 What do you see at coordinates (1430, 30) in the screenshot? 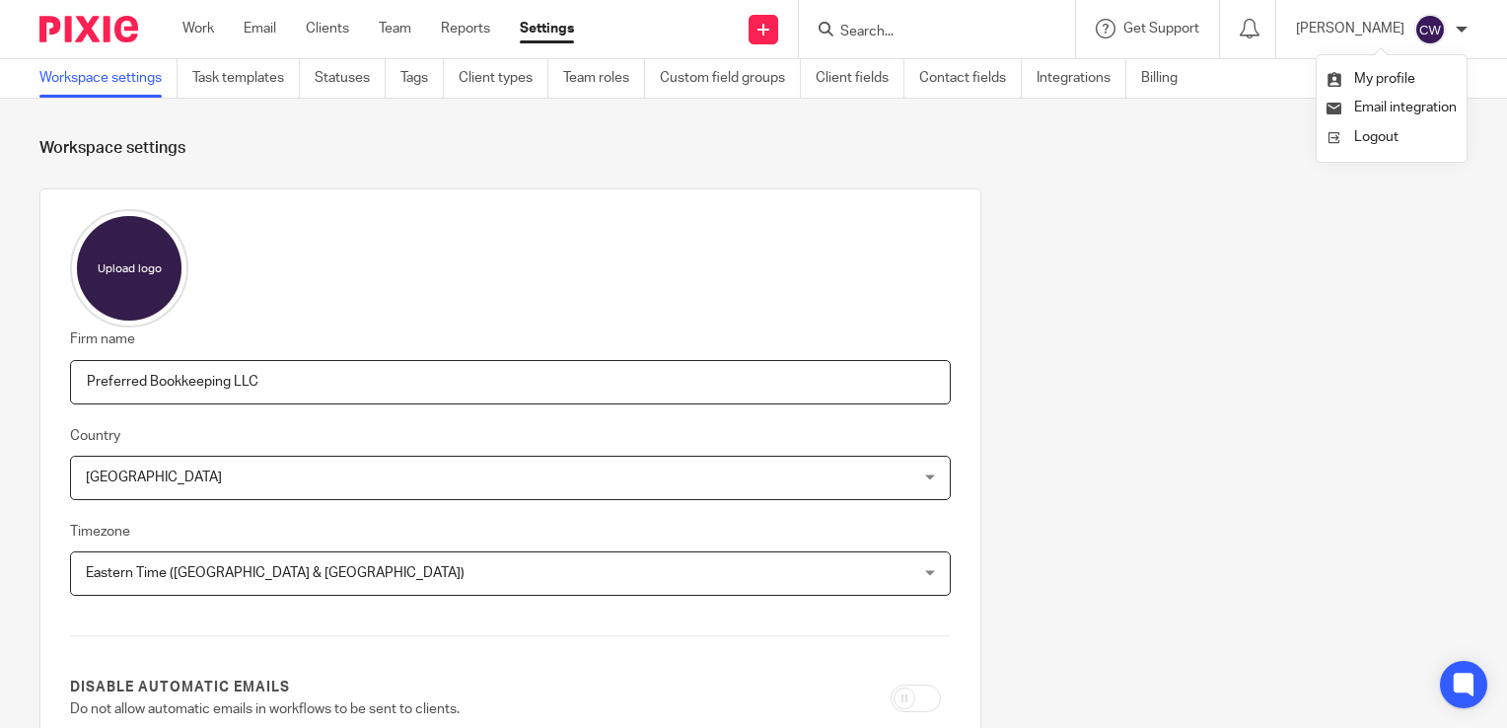
I see `img: svg%3E` at bounding box center [1430, 30].